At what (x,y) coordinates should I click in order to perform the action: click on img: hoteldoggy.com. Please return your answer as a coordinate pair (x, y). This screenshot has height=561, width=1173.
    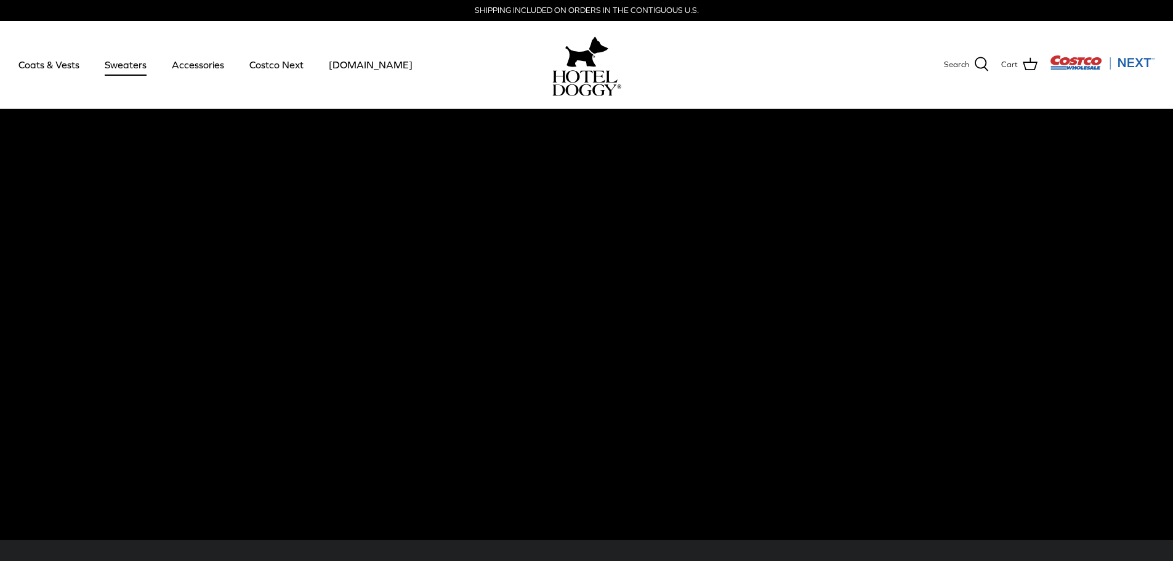
    Looking at the image, I should click on (587, 52).